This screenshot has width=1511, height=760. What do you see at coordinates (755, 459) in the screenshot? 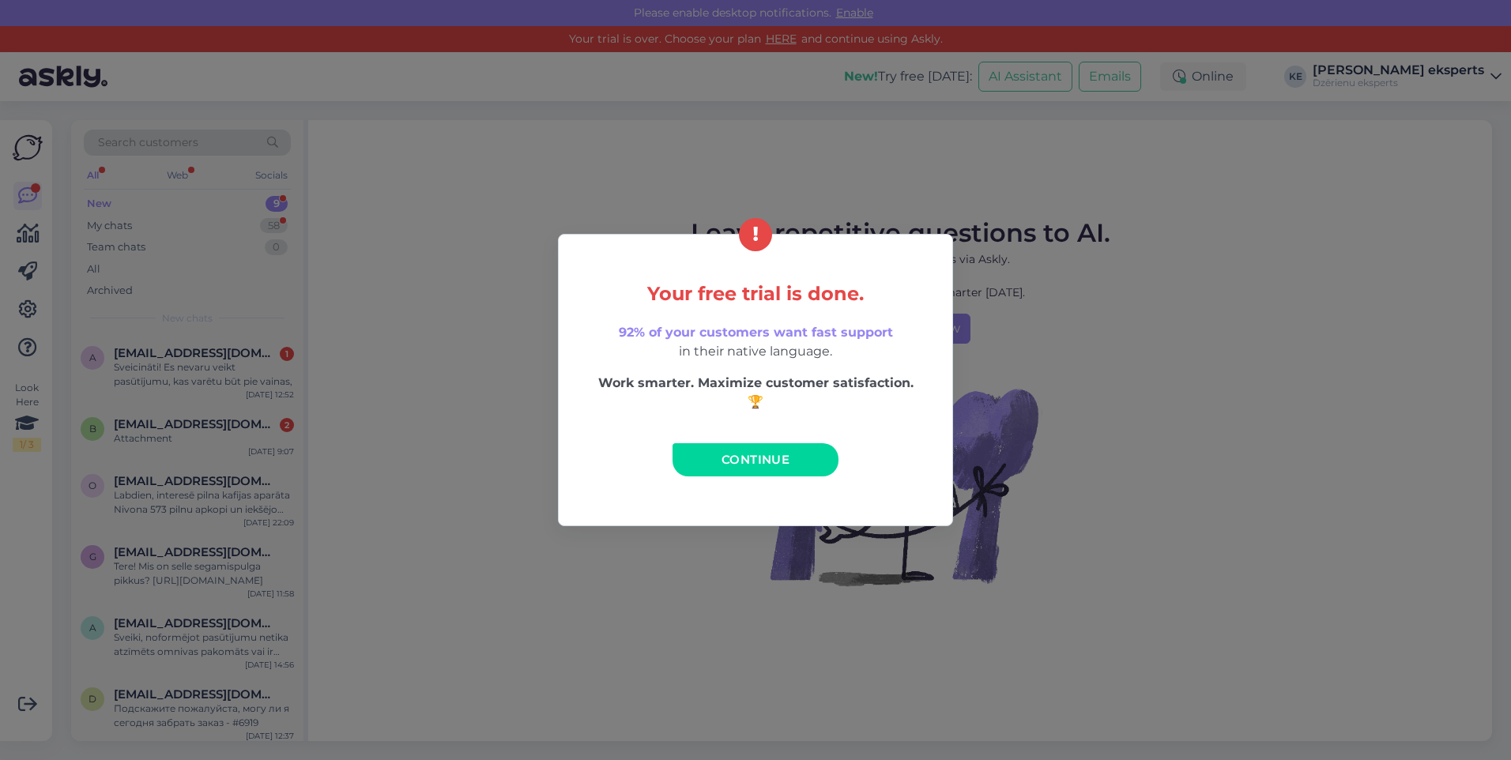
I see `span: Continue` at bounding box center [755, 459].